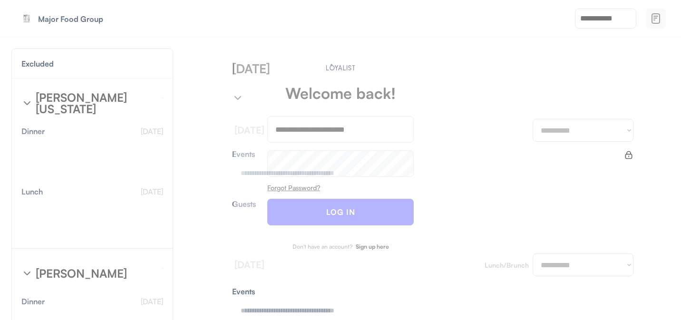 This screenshot has height=320, width=681. Describe the element at coordinates (341, 67) in the screenshot. I see `img: Main.svg` at that location.